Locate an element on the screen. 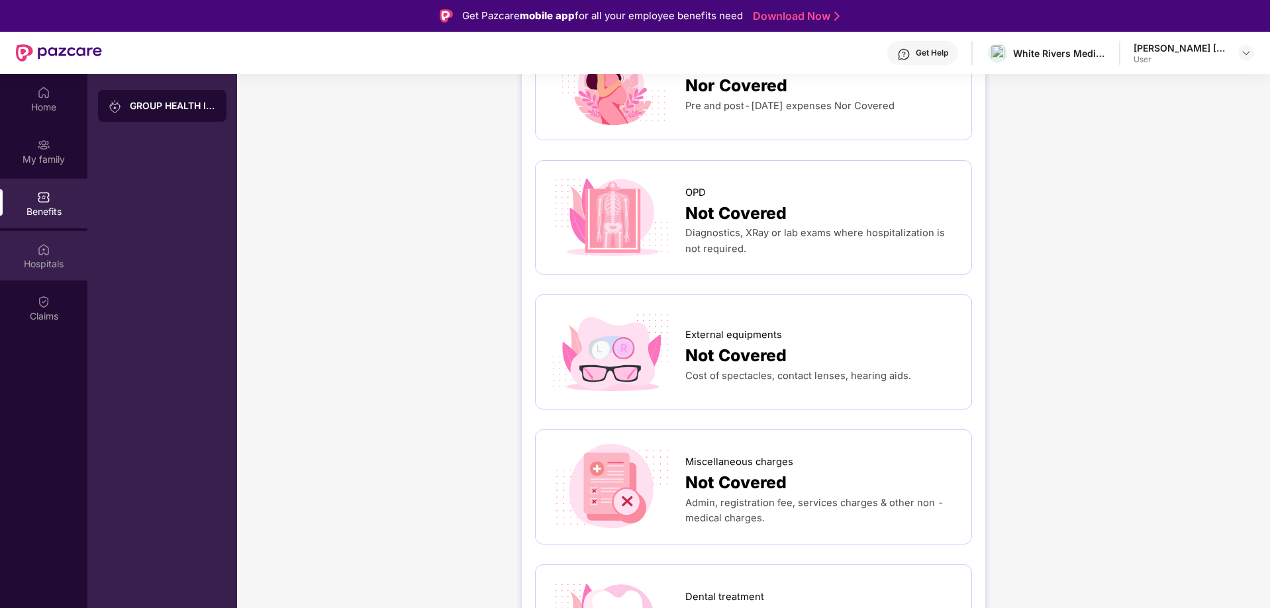 This screenshot has width=1270, height=608. div: GROUP HEALTH INSURANCE is located at coordinates (173, 106).